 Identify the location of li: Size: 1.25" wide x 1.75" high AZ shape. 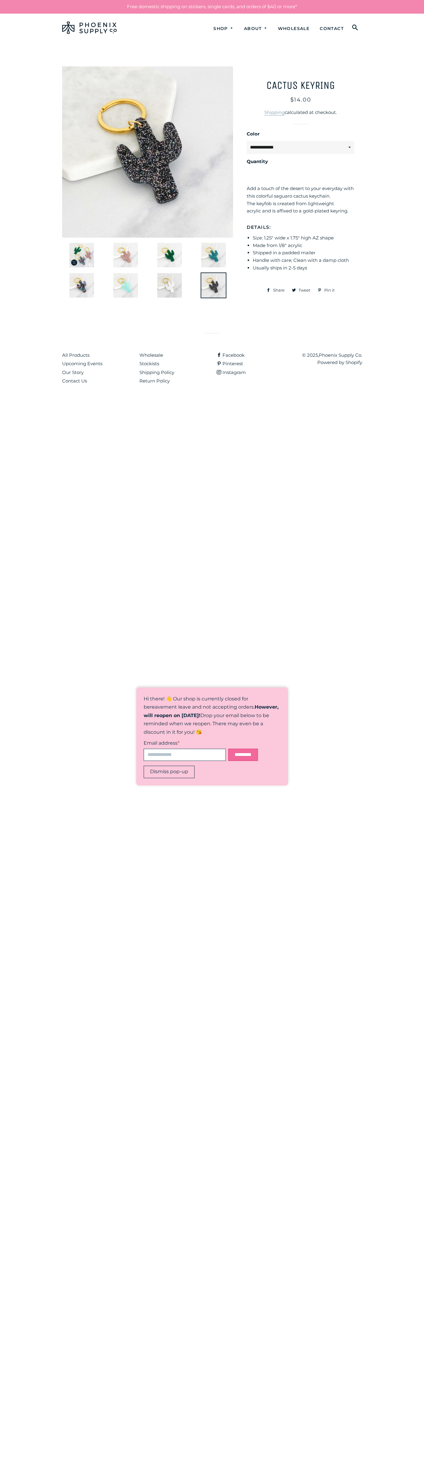
(303, 238).